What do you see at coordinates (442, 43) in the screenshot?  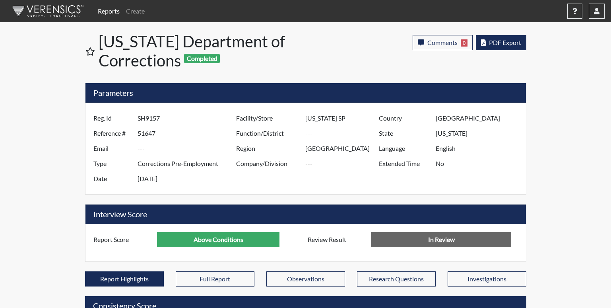 I see `button: Comments0` at bounding box center [442, 43].